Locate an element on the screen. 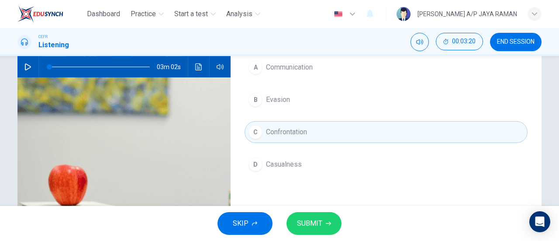  span: Communication is located at coordinates (289, 67).